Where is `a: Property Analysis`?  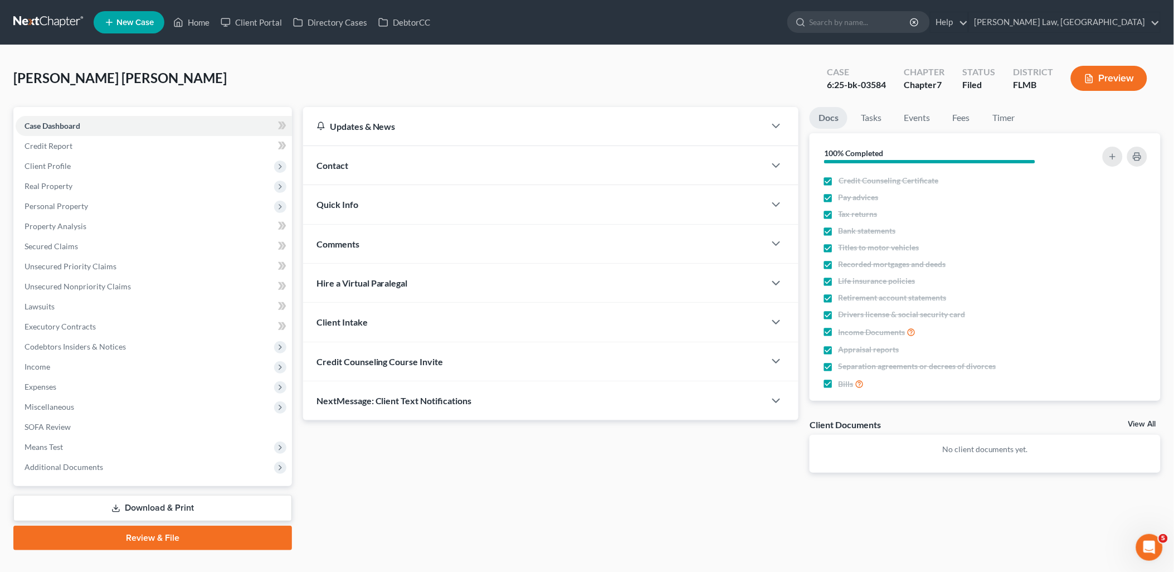 a: Property Analysis is located at coordinates (154, 226).